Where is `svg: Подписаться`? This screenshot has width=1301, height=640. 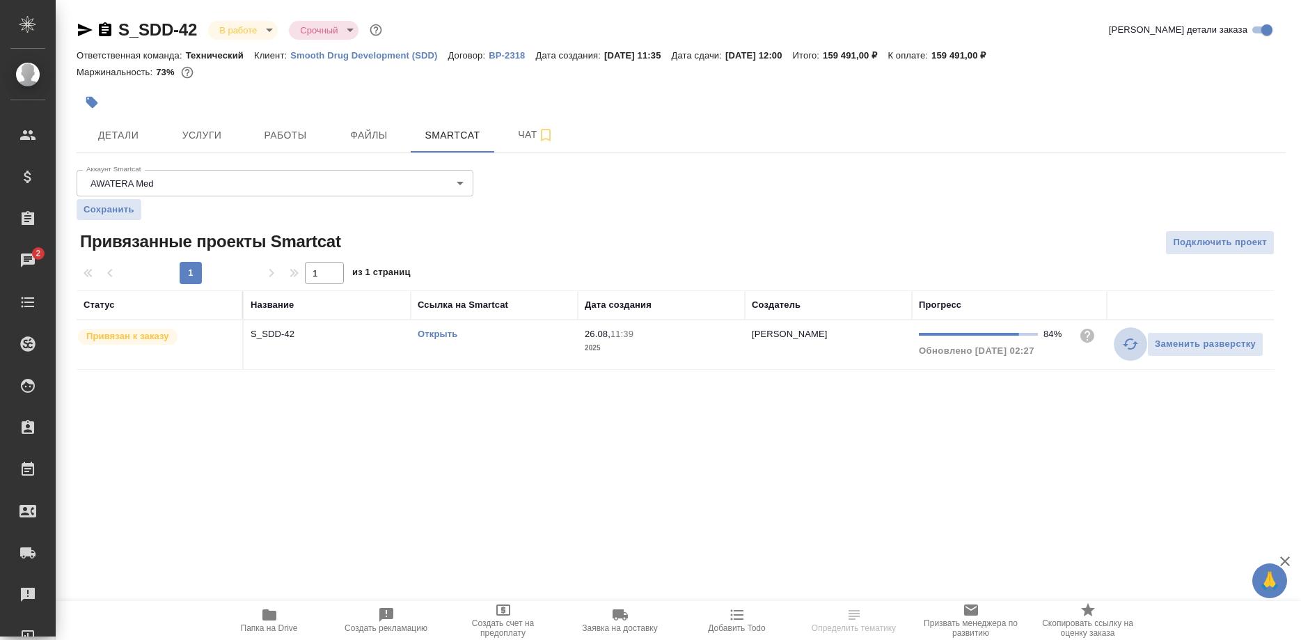 svg: Подписаться is located at coordinates (546, 135).